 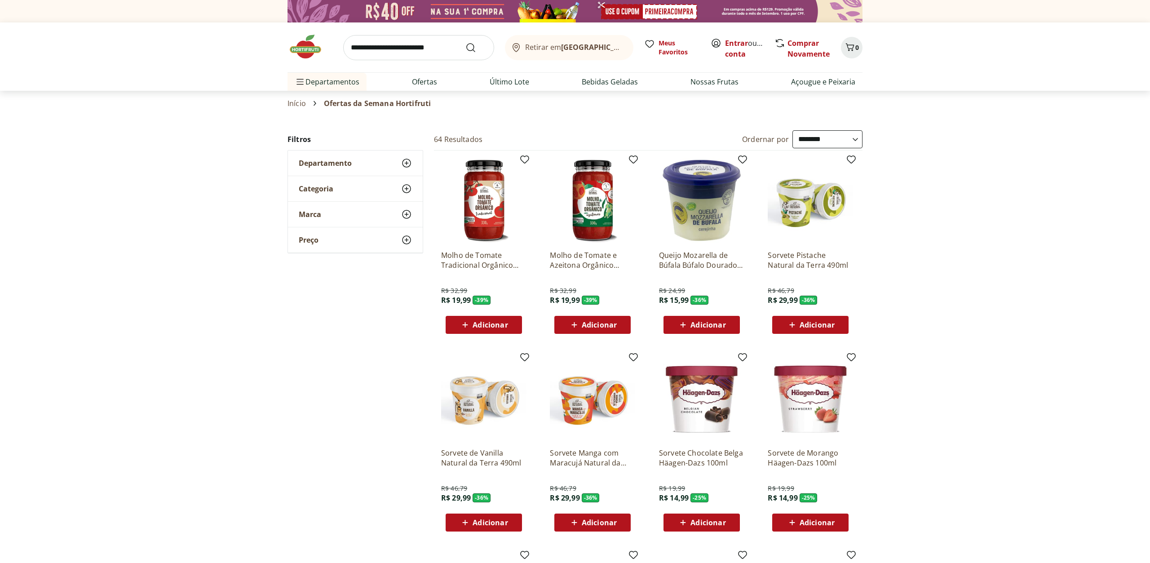 I want to click on span: Categoria, so click(x=316, y=189).